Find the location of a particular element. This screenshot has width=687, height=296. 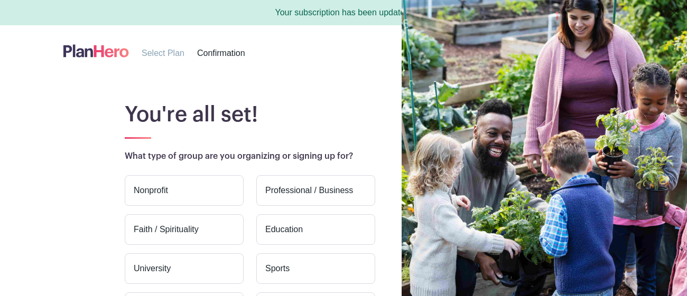

label: University is located at coordinates (184, 269).